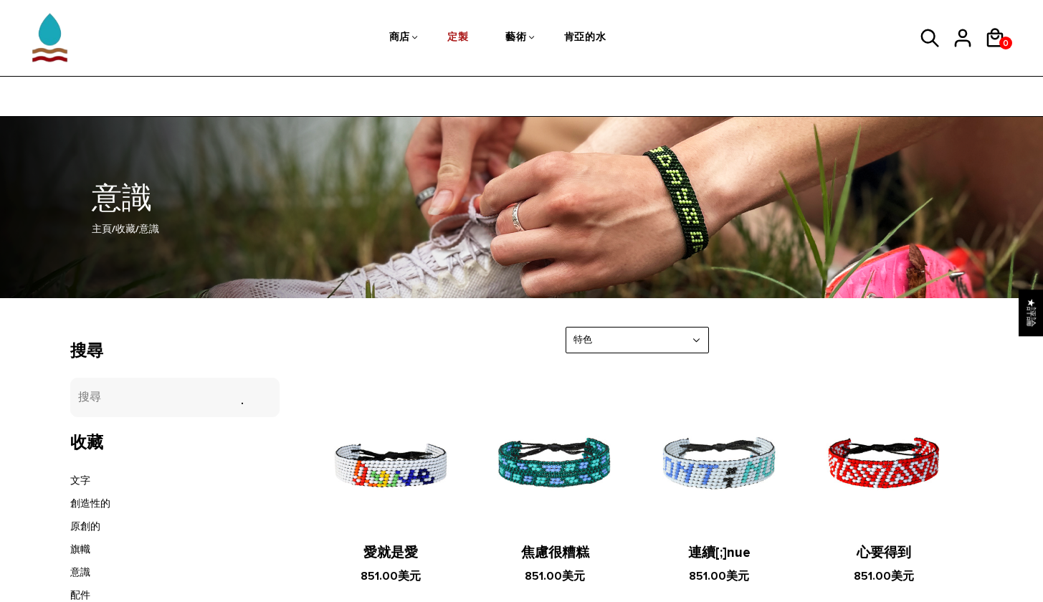 This screenshot has width=1043, height=602. What do you see at coordinates (175, 443) in the screenshot?
I see `h3: 收藏` at bounding box center [175, 443].